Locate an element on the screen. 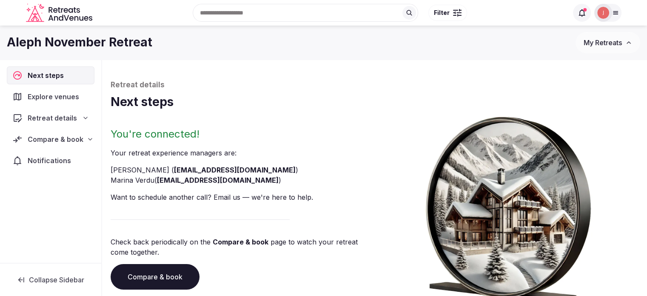  svg: Retreats and Venues company logo is located at coordinates (60, 13).